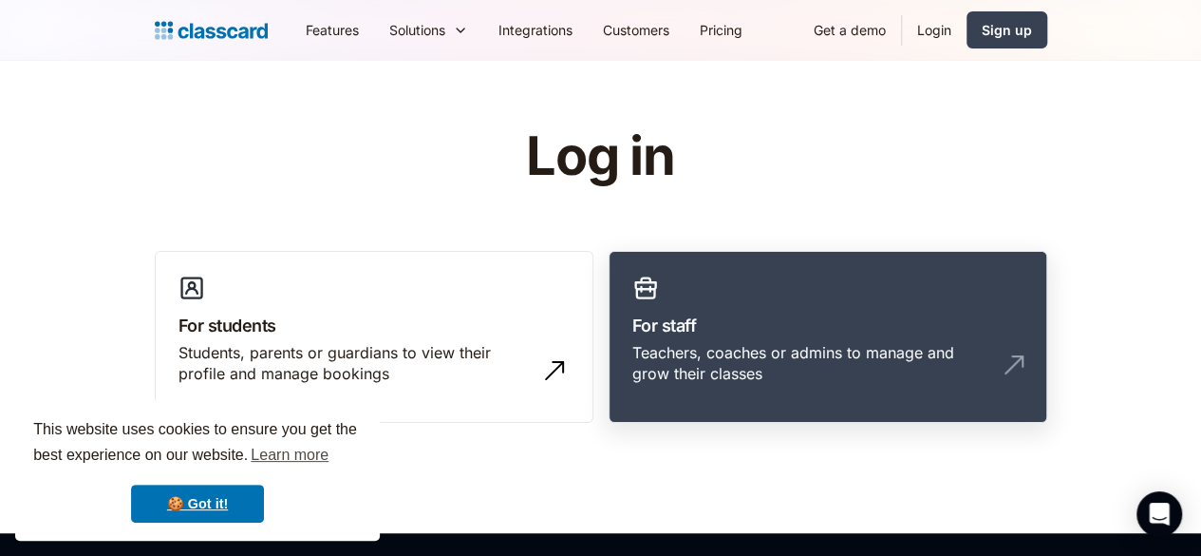 The width and height of the screenshot is (1201, 556). I want to click on a: Sign up, so click(1007, 29).